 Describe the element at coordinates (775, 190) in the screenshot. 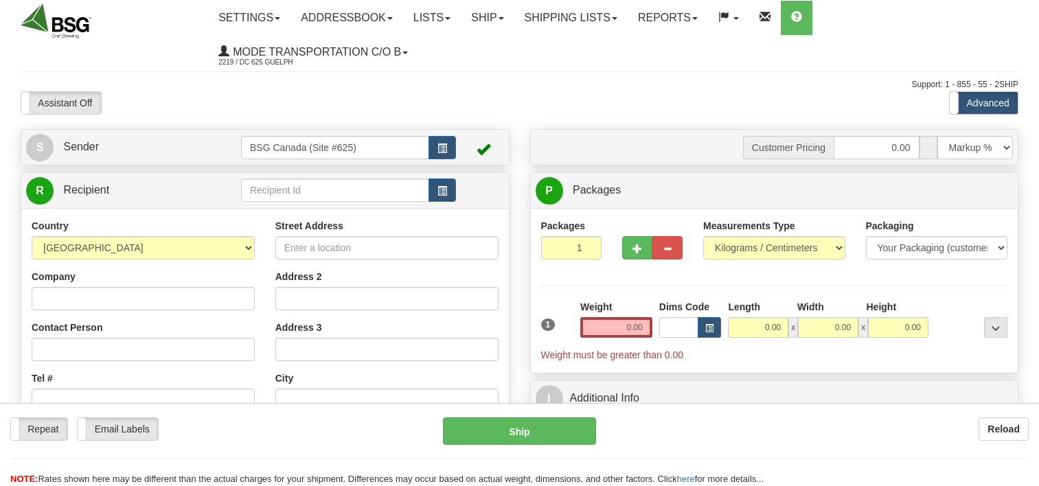

I see `a: P Packages` at that location.